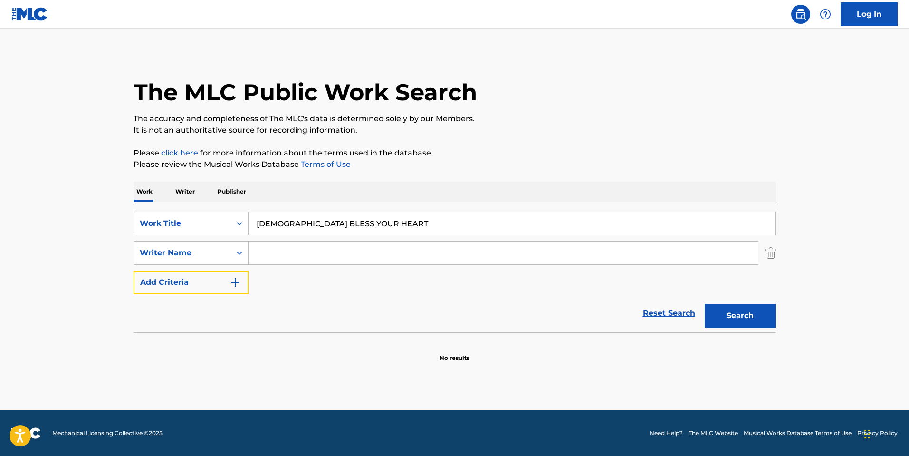 The width and height of the screenshot is (909, 456). Describe the element at coordinates (771, 253) in the screenshot. I see `img: Delete Criterion` at that location.